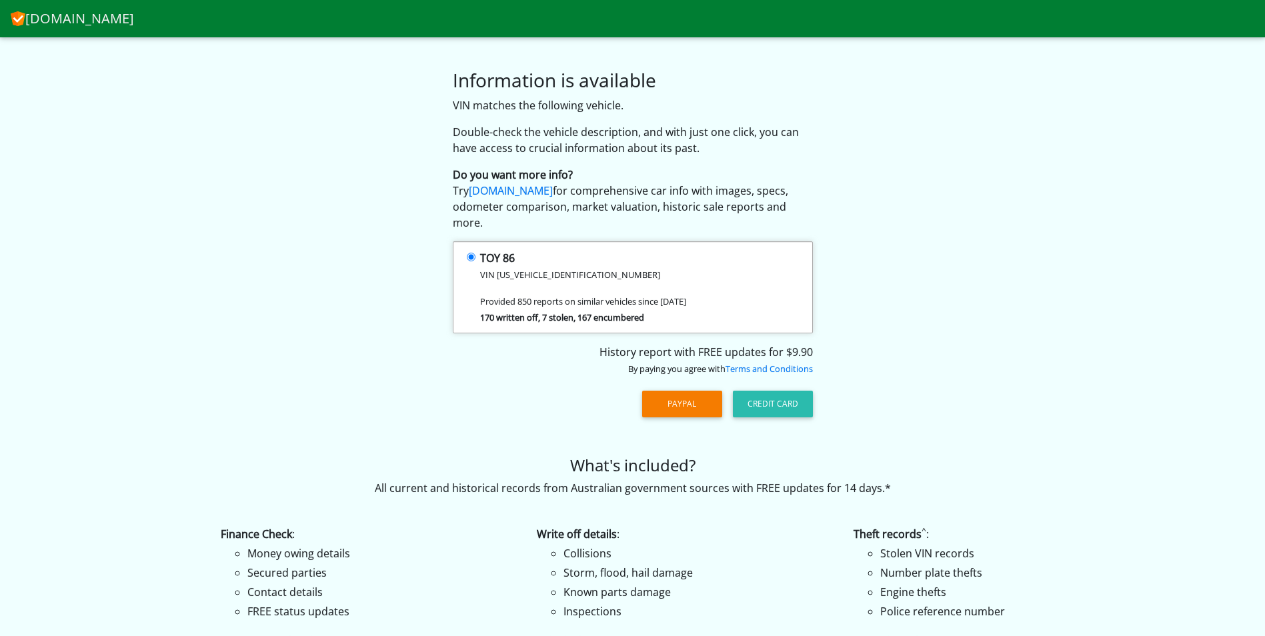 The height and width of the screenshot is (636, 1265). I want to click on p: Double-check the vehicle description, and with just one click, you can have access to crucial inf..., so click(633, 140).